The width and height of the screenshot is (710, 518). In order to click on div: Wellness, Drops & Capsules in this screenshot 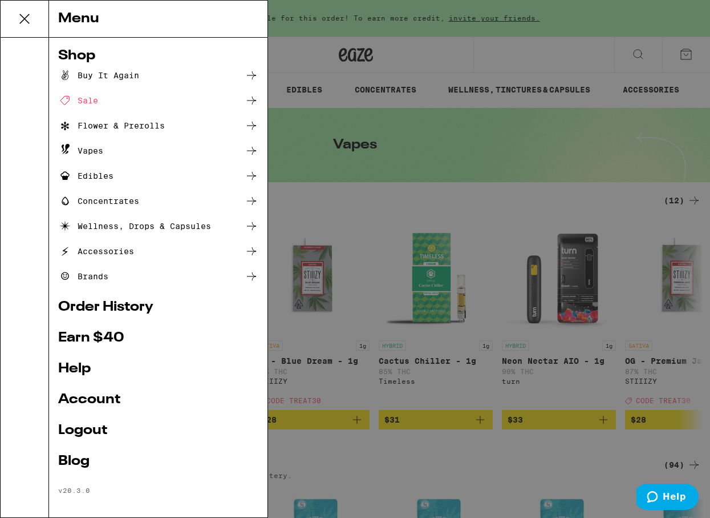, I will do `click(135, 226)`.